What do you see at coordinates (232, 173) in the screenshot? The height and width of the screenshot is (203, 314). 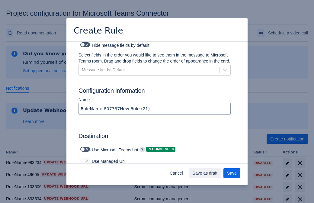 I see `button: Save` at bounding box center [232, 173].